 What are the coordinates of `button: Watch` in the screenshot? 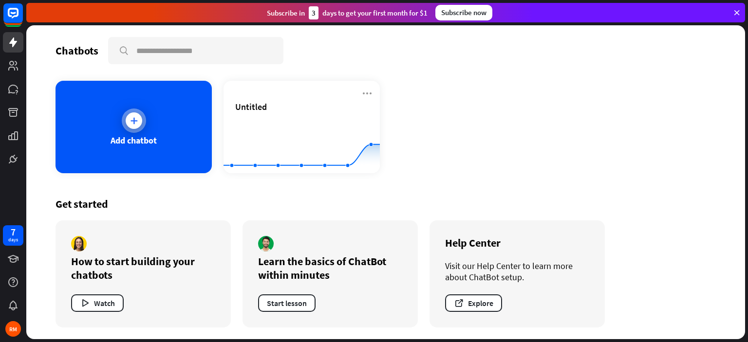 It's located at (97, 303).